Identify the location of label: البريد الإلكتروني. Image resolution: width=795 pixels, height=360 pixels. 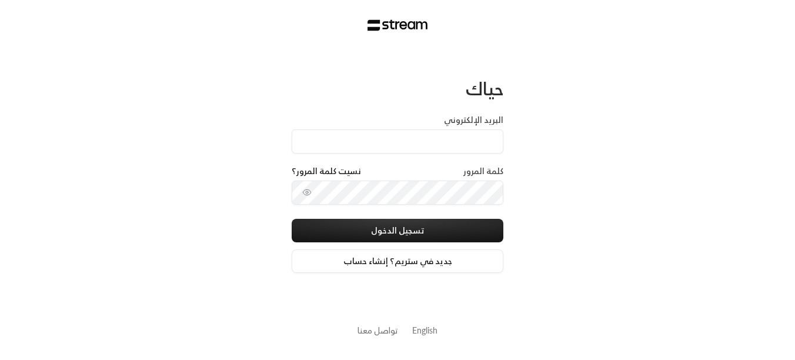
(473, 120).